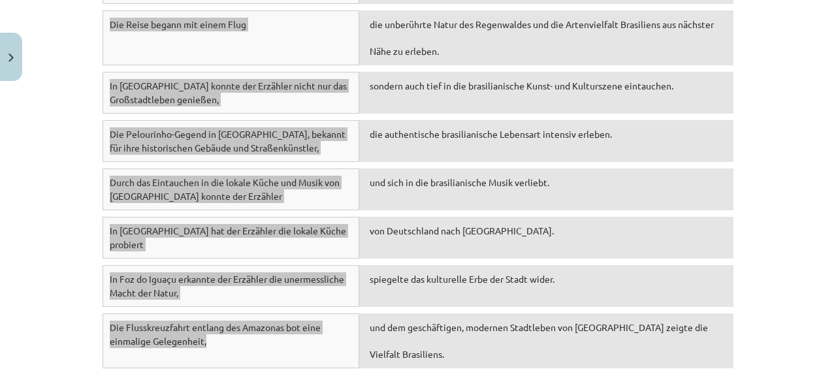  I want to click on span: die unberührte Natur des Regenwaldes und die Artenvielfalt Brasiliens aus nächster Nähe zu erleben., so click(542, 37).